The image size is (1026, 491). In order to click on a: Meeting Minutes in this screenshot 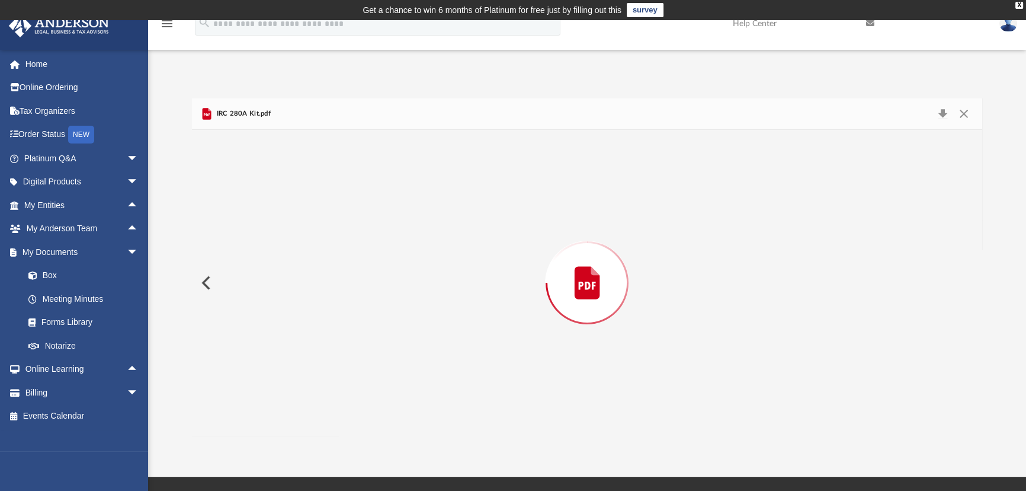, I will do `click(84, 299)`.